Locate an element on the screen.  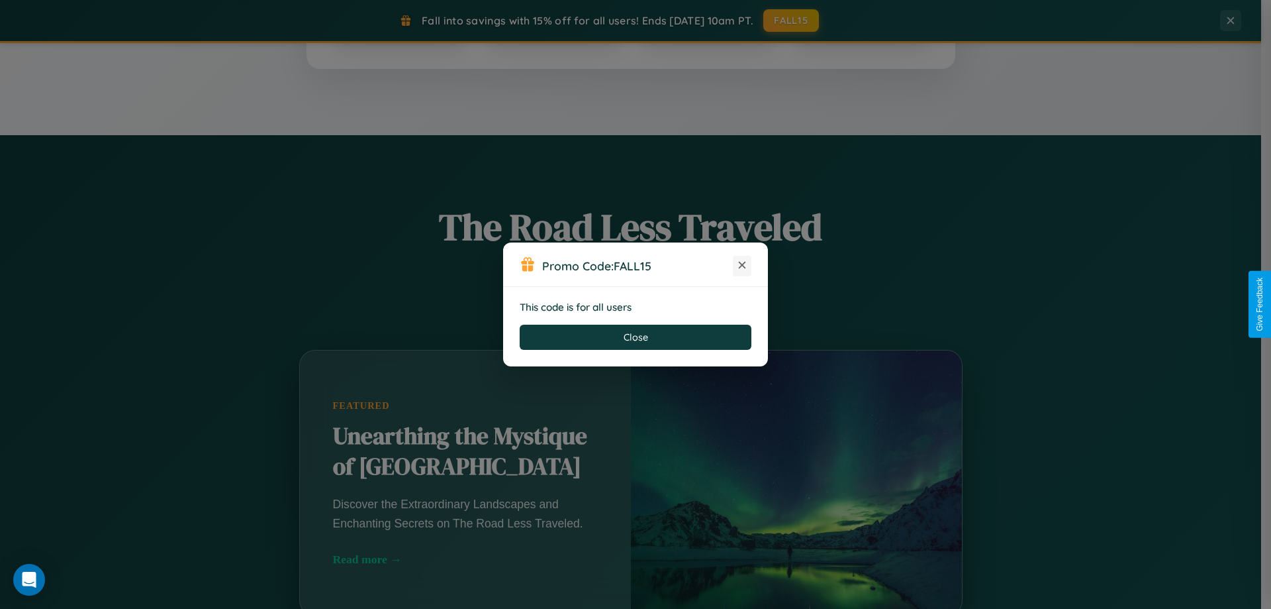
div: Give Feedback is located at coordinates (1260, 304).